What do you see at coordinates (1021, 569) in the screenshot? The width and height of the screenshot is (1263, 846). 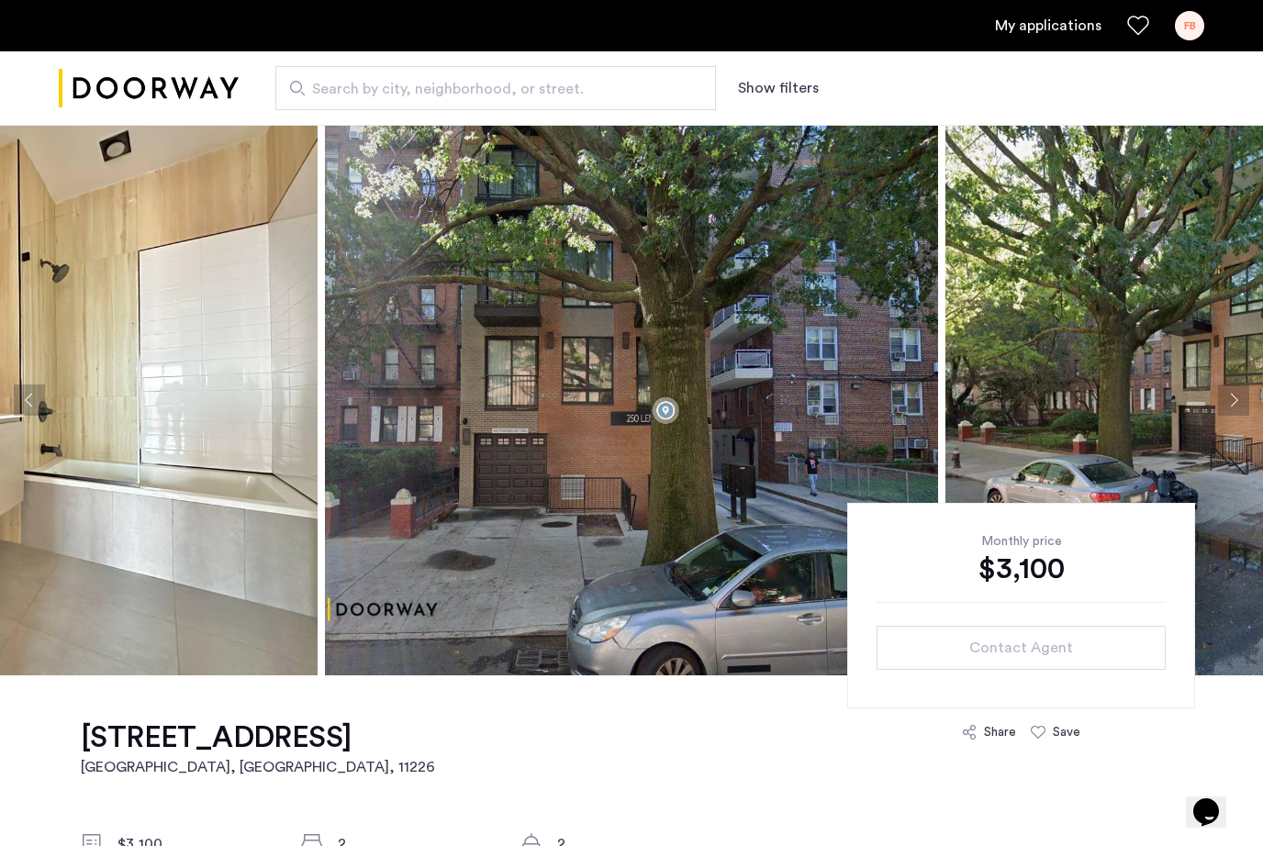 I see `div: $3,100` at bounding box center [1021, 569].